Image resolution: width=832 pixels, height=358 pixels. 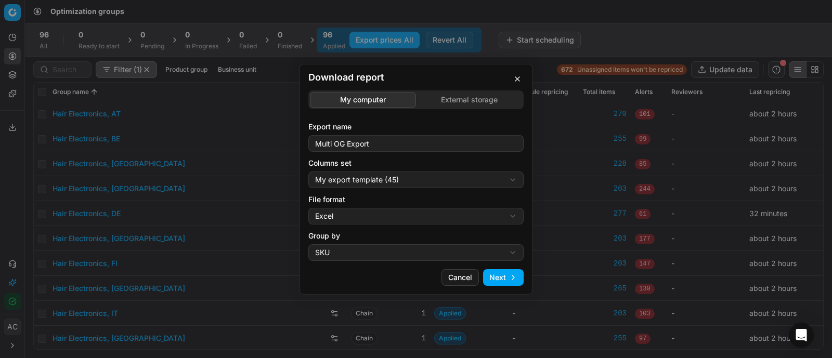 I want to click on h2: Download report, so click(x=416, y=77).